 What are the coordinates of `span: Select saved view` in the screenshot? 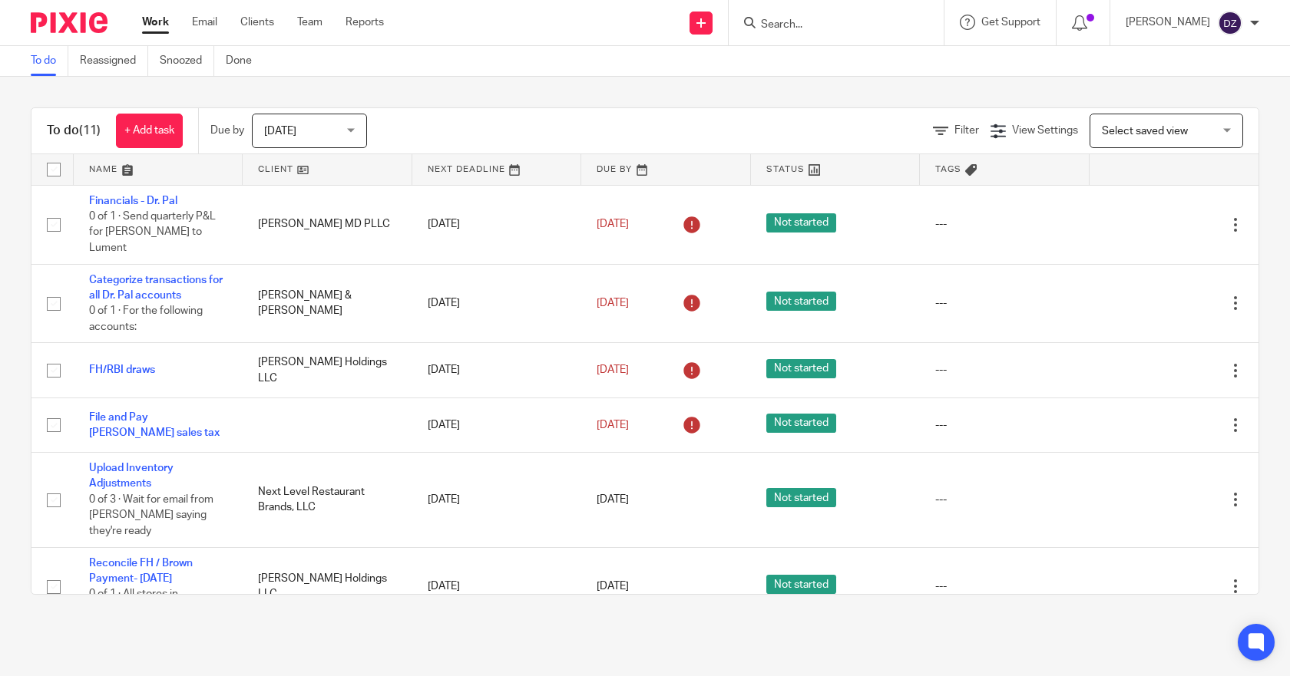 It's located at (1145, 131).